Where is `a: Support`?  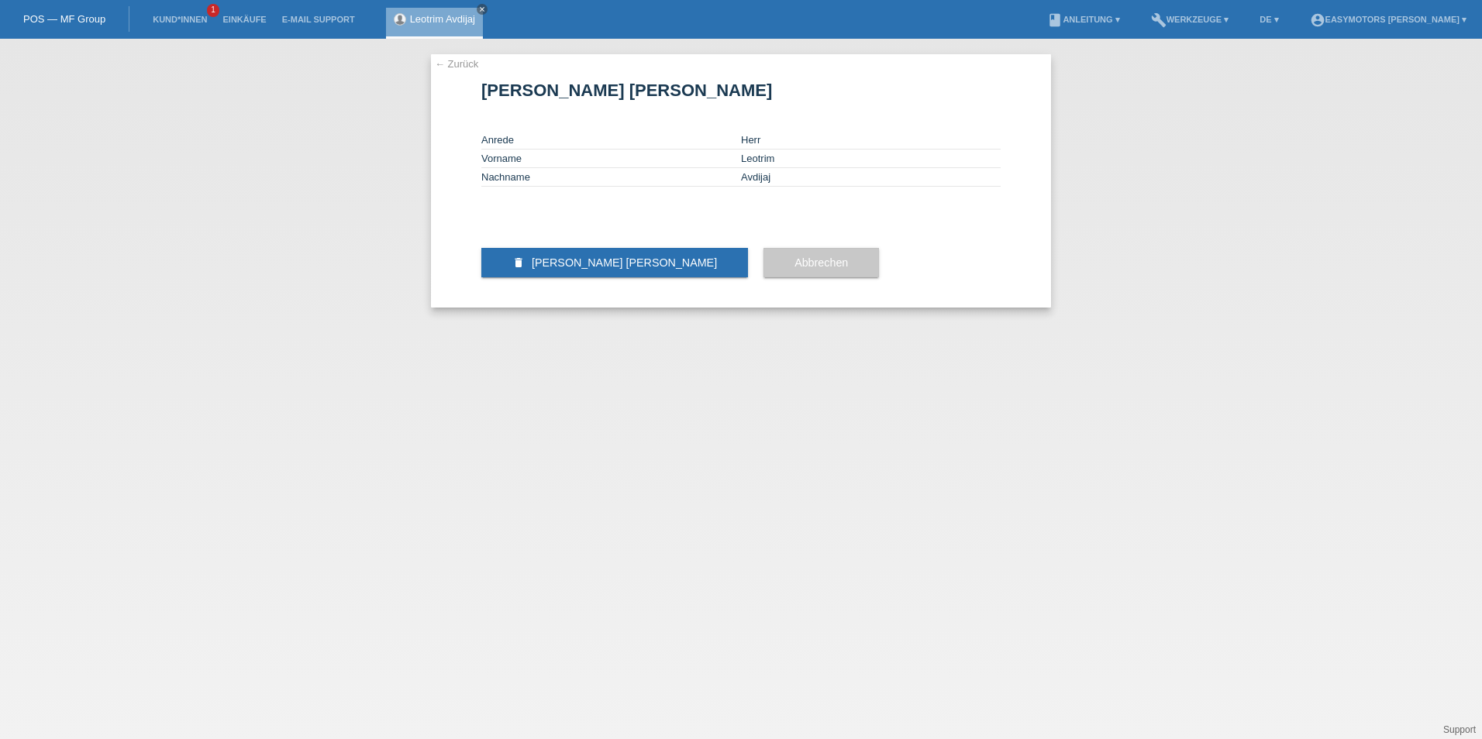 a: Support is located at coordinates (1459, 730).